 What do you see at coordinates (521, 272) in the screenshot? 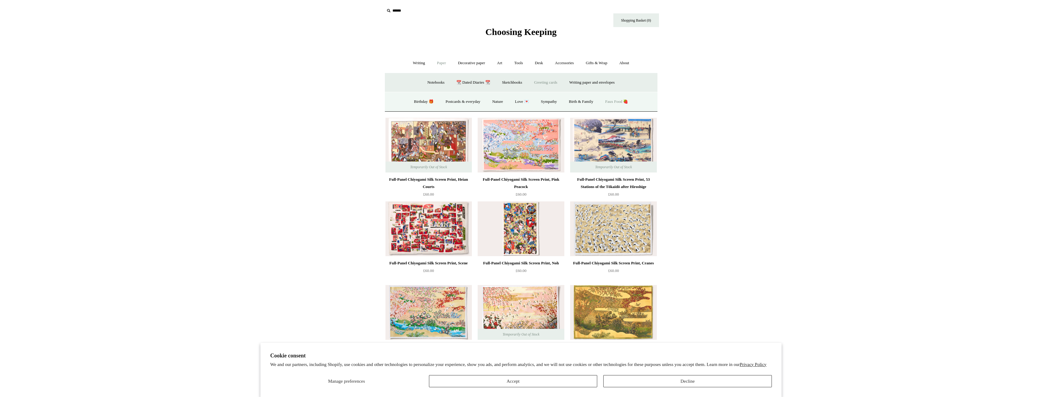
I see `a: Full-Panel Chiyogami Silk Screen Print, Noh £60.00` at bounding box center [521, 272].